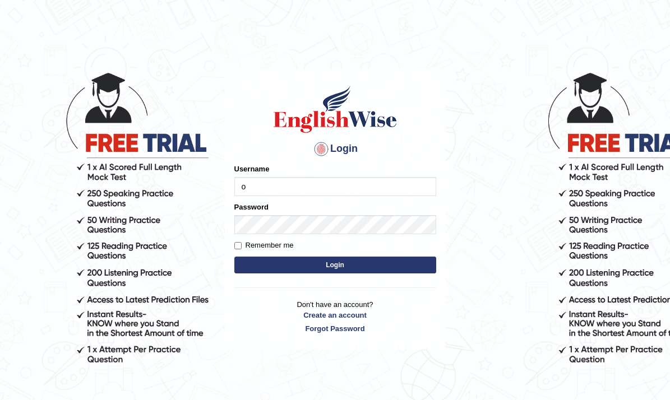  Describe the element at coordinates (335, 317) in the screenshot. I see `p: Don't have an account?` at that location.